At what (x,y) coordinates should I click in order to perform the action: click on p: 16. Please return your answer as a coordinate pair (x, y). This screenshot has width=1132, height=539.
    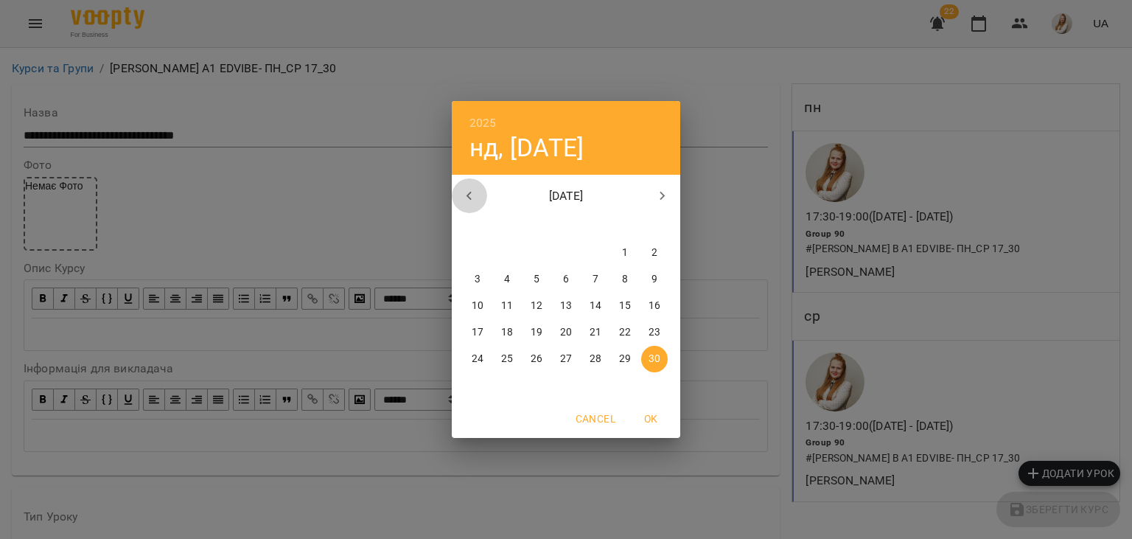
    Looking at the image, I should click on (654, 306).